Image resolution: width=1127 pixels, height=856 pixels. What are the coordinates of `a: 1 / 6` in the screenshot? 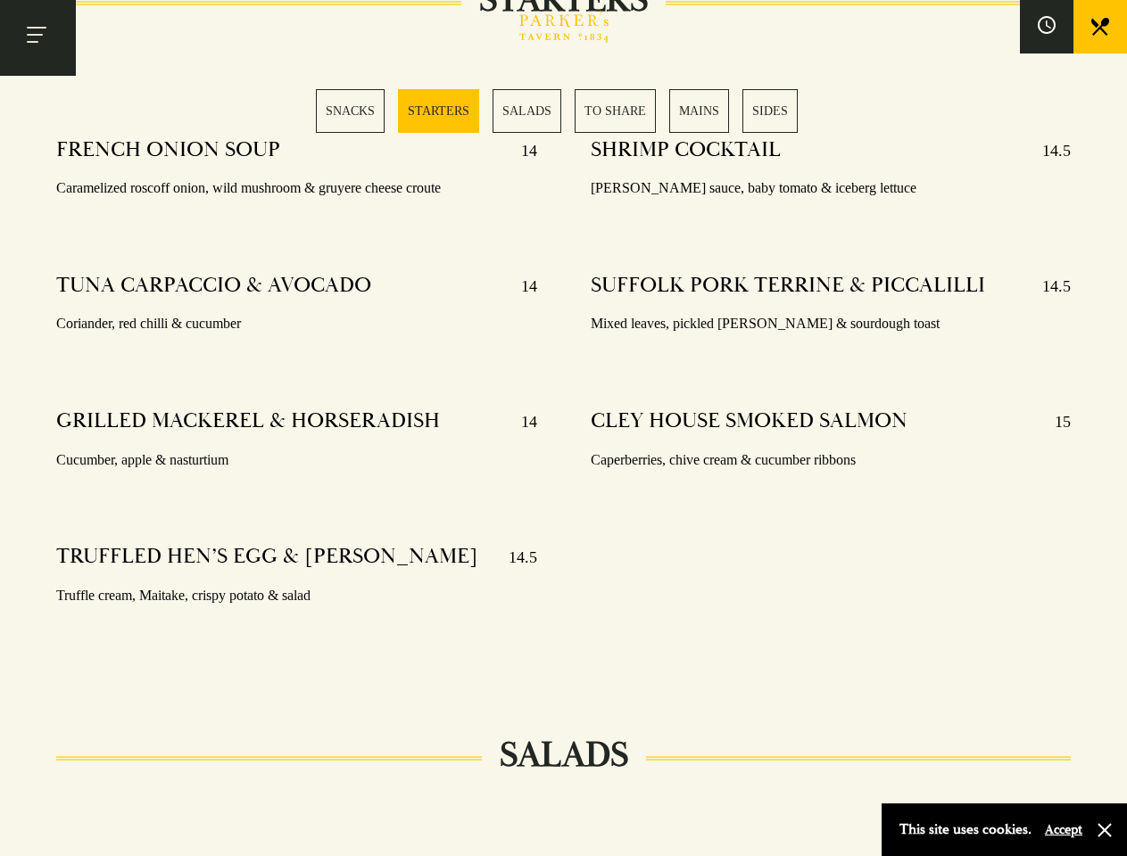 It's located at (350, 111).